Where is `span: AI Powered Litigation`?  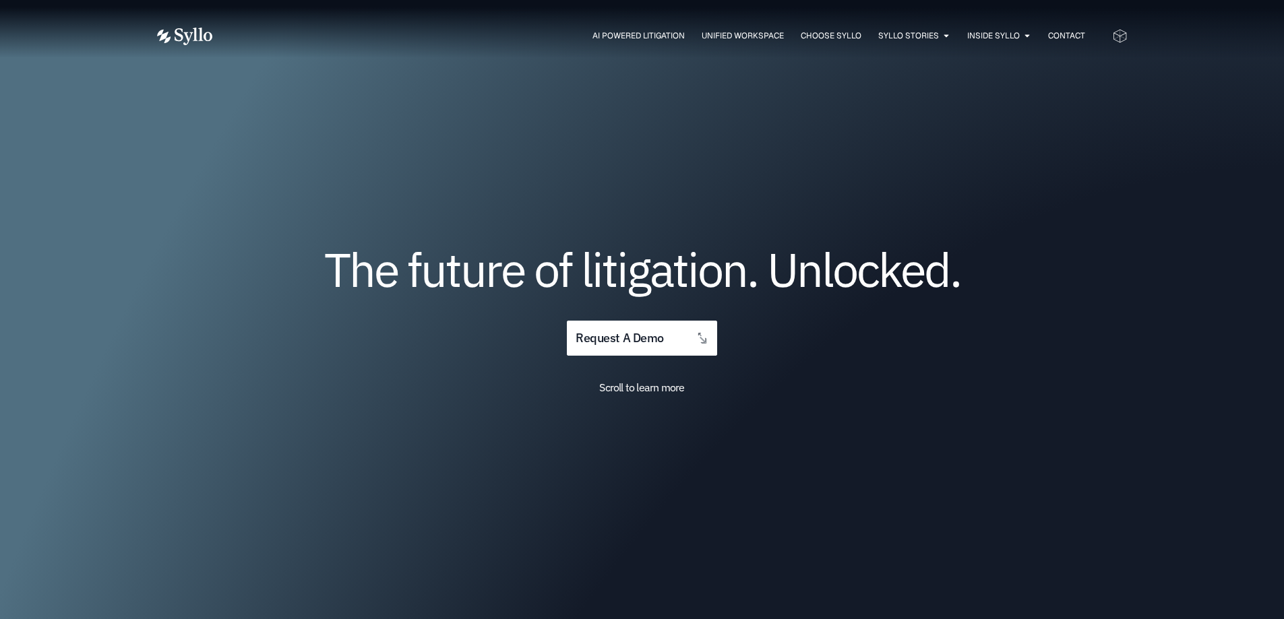 span: AI Powered Litigation is located at coordinates (638, 36).